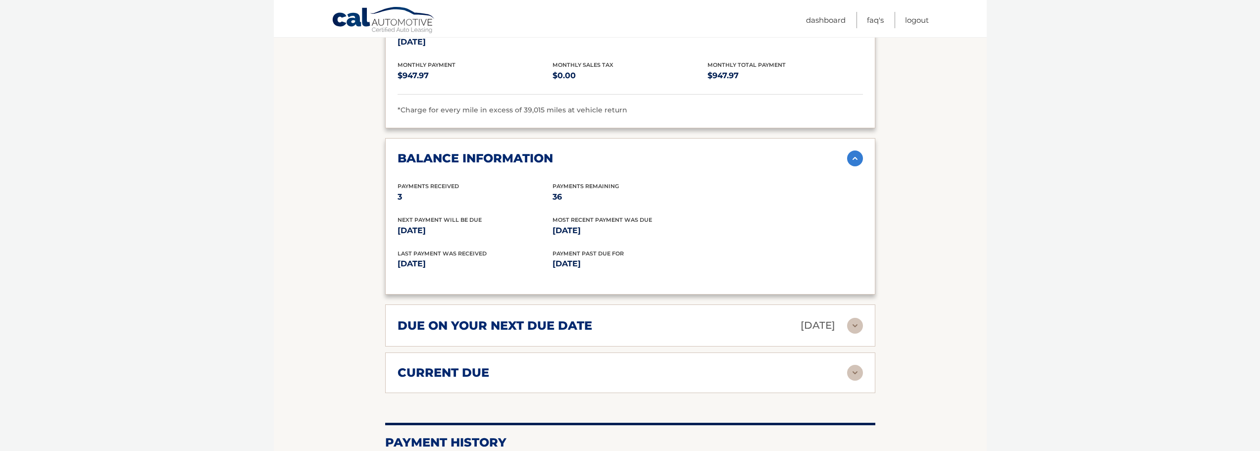 The image size is (1260, 451). What do you see at coordinates (586, 186) in the screenshot?
I see `span: Payments Remaining` at bounding box center [586, 186].